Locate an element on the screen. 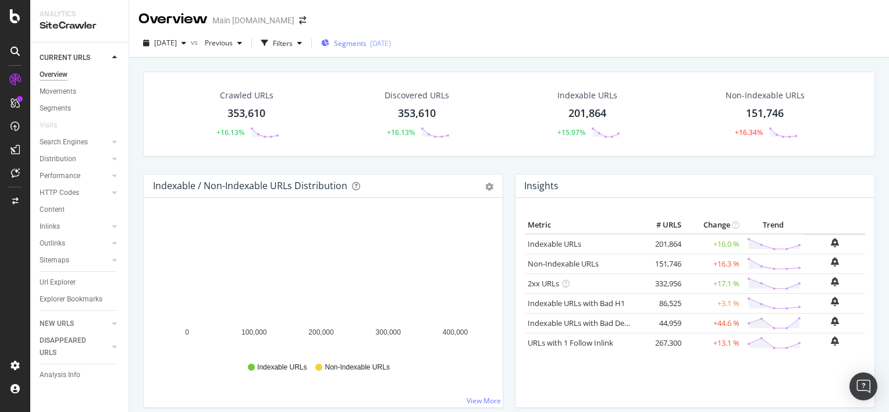 The height and width of the screenshot is (412, 889). a: DISAPPEARED URLS is located at coordinates (74, 347).